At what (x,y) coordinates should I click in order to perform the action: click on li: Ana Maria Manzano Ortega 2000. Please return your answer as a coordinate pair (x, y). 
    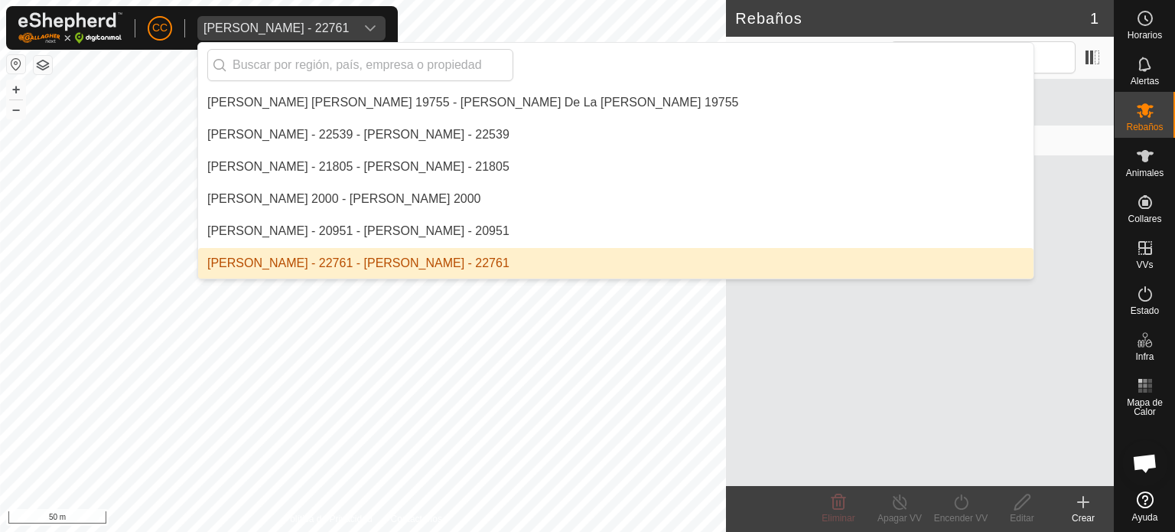
    Looking at the image, I should click on (616, 199).